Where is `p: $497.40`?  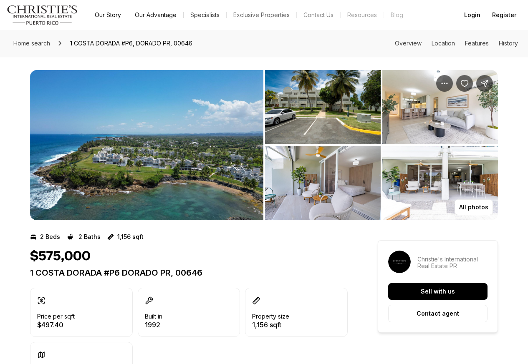
p: $497.40 is located at coordinates (56, 325).